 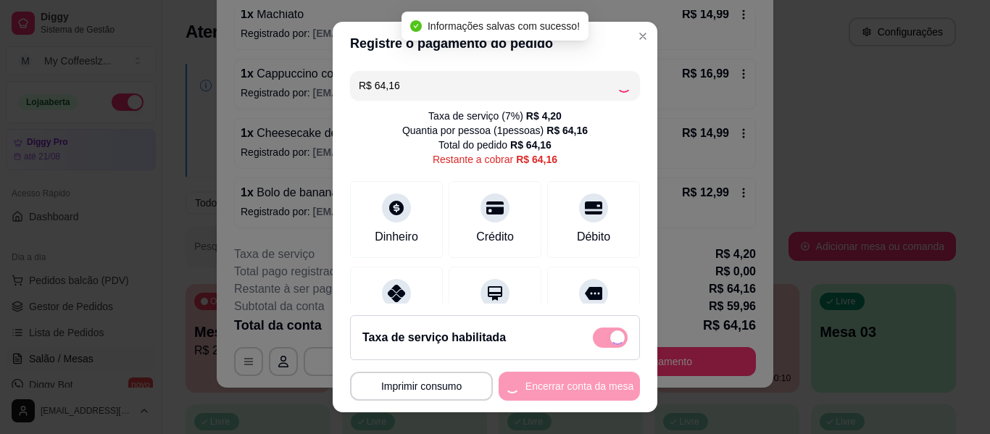 I want to click on button: Close, so click(x=643, y=36).